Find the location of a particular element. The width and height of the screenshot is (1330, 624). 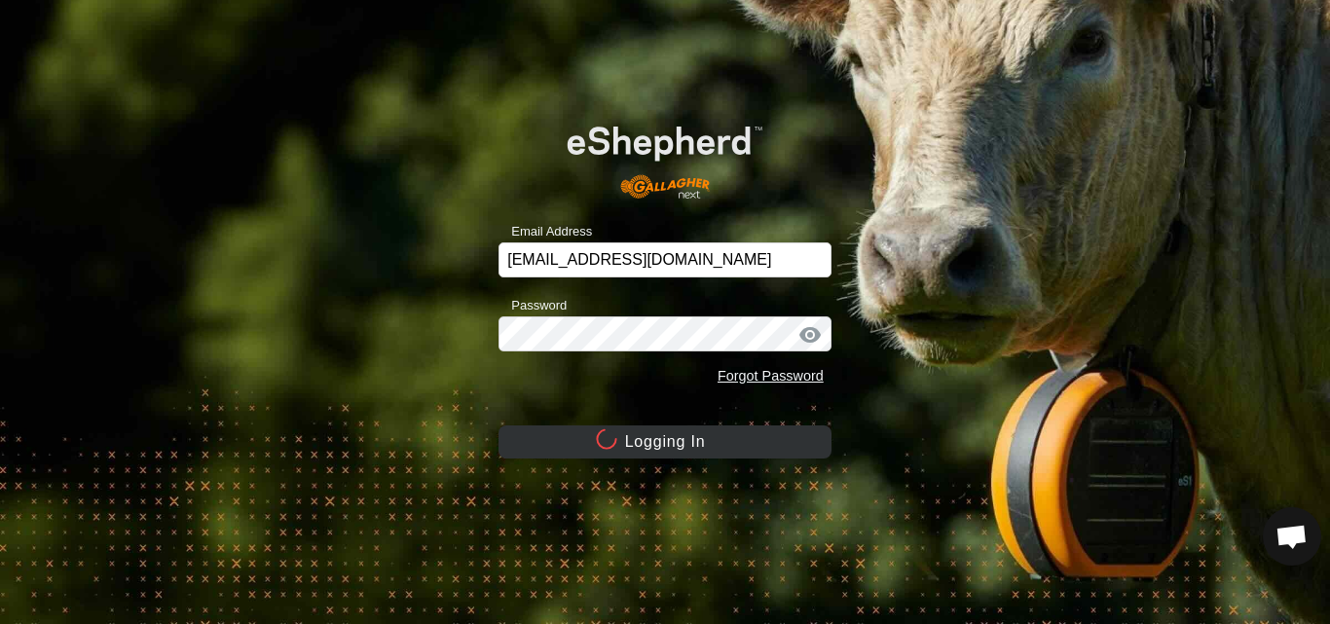

button: Logging In is located at coordinates (665, 442).